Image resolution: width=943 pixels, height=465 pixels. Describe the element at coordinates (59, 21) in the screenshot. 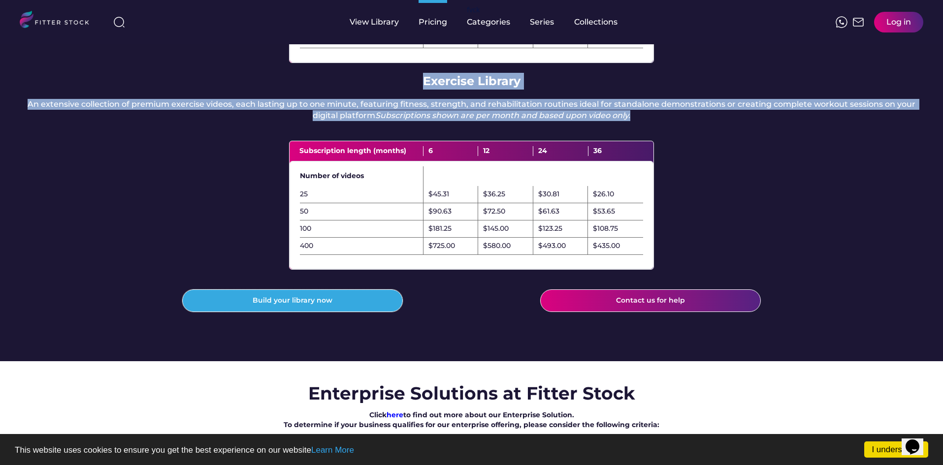

I see `img: LOGO.svg` at that location.